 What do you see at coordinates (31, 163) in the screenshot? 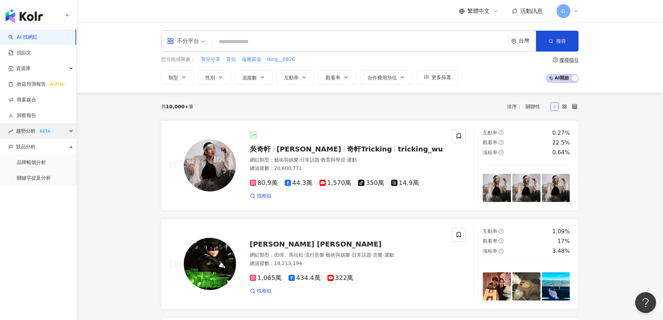
I see `a: 品牌帳號分析` at bounding box center [31, 163].